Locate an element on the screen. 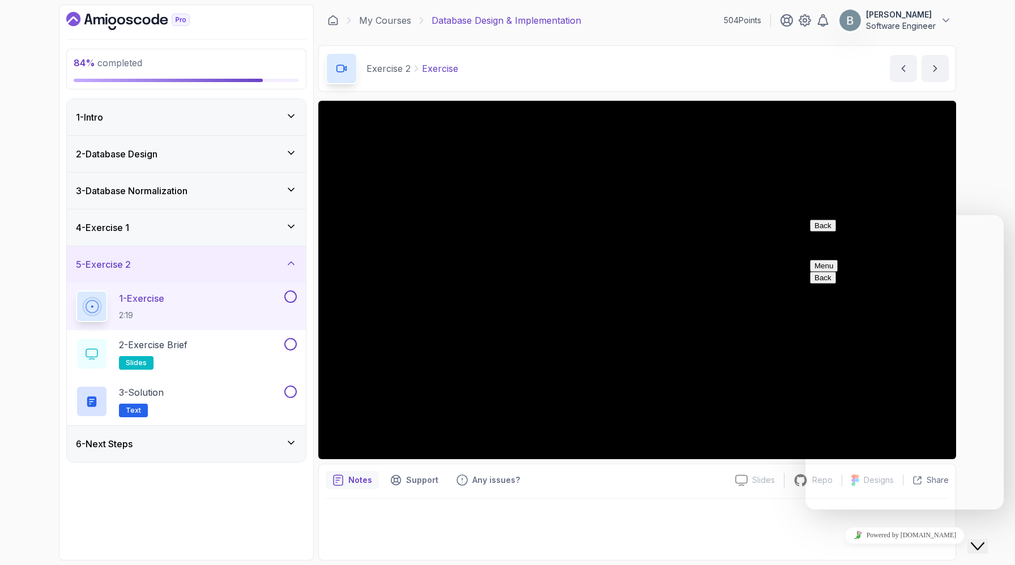 Image resolution: width=1015 pixels, height=565 pixels. button: 5-Exercise 2 is located at coordinates (186, 265).